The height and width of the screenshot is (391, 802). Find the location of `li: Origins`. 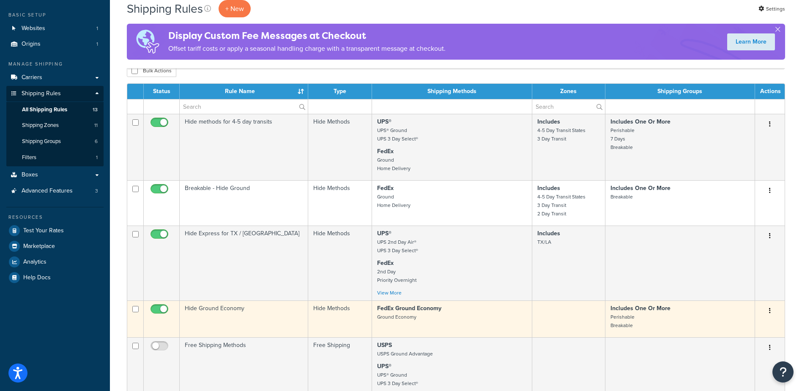

li: Origins is located at coordinates (55, 44).